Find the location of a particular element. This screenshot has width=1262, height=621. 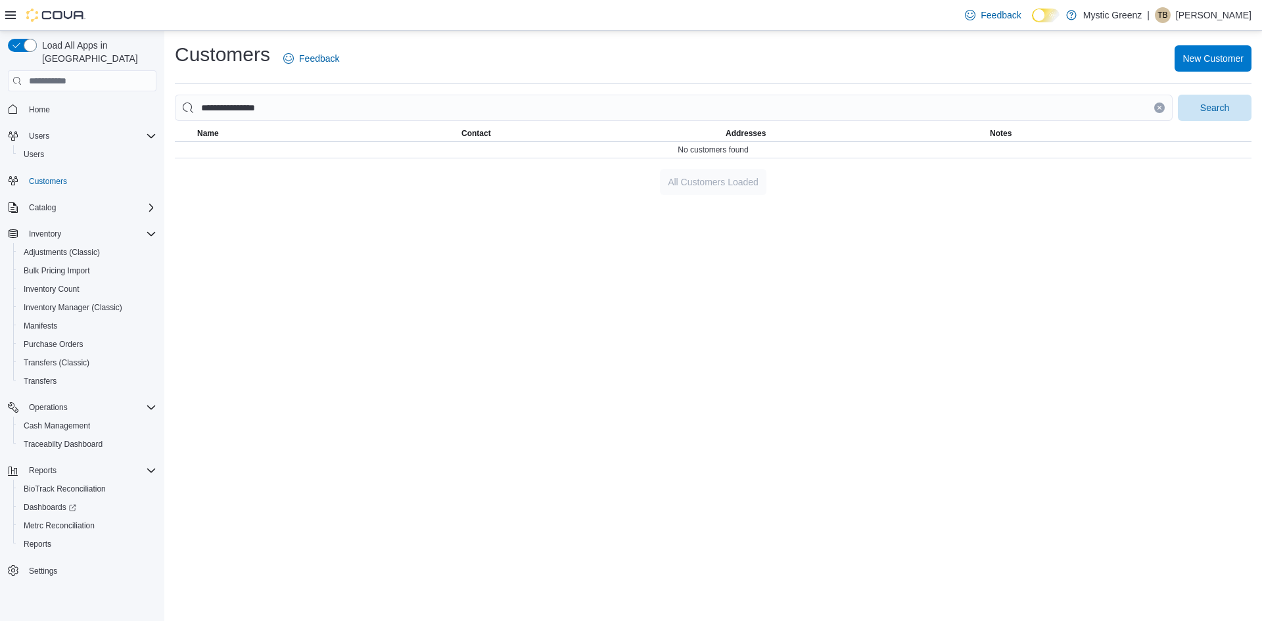

span: Operations is located at coordinates (90, 408).